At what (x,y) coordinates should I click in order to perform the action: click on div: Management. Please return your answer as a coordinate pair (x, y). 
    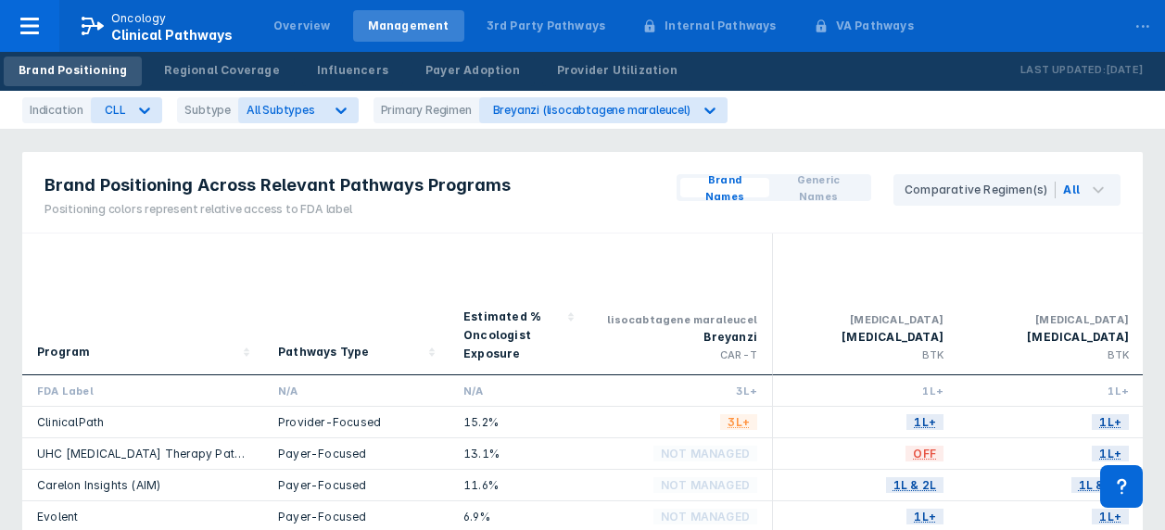
    Looking at the image, I should click on (409, 26).